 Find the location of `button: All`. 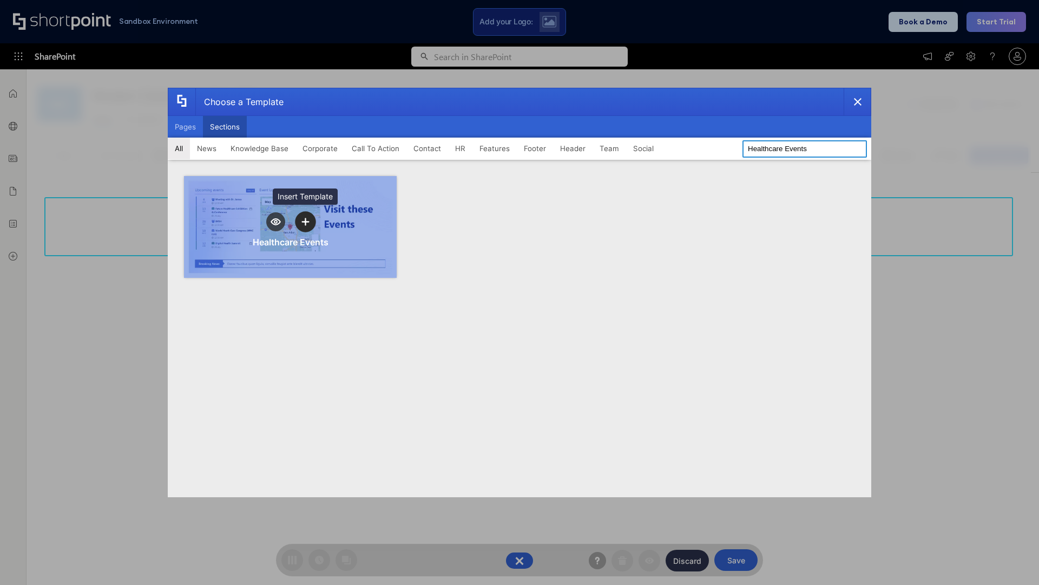

button: All is located at coordinates (179, 148).